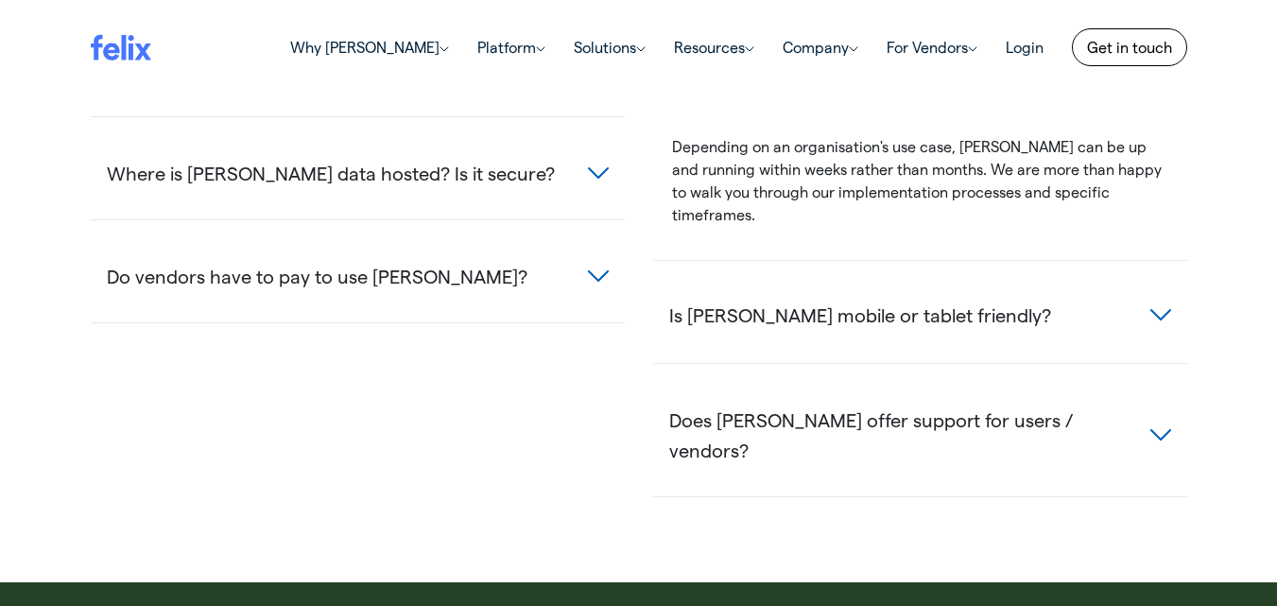  Describe the element at coordinates (821, 47) in the screenshot. I see `a: Company` at that location.